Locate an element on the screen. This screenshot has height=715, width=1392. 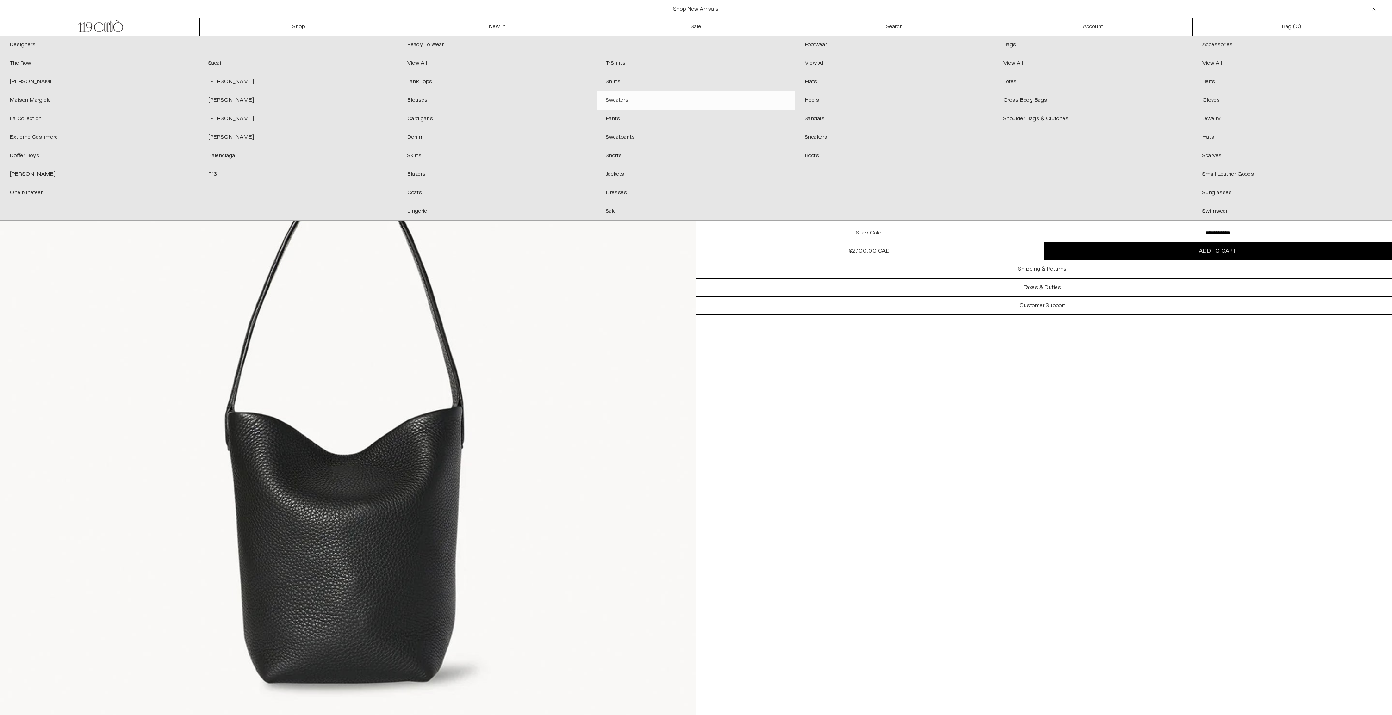
span: / Color is located at coordinates (874, 233).